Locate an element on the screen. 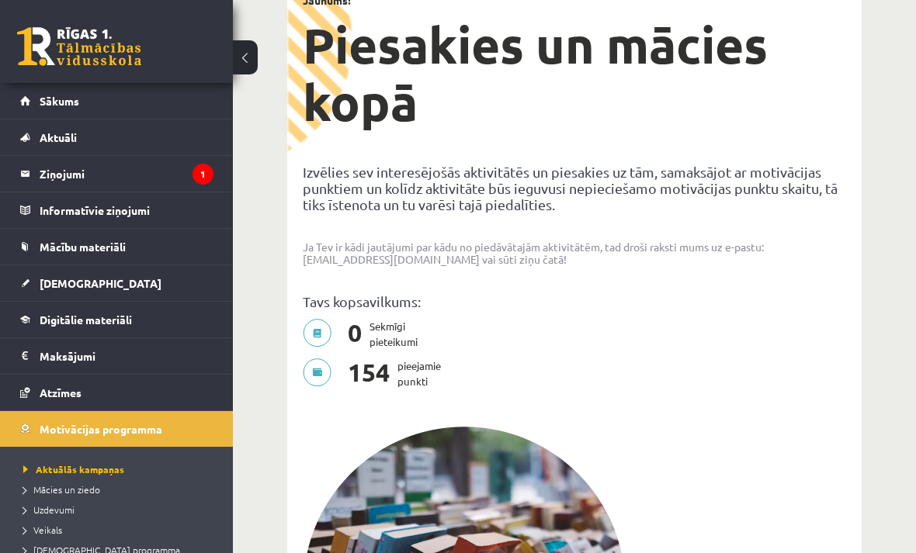 This screenshot has width=916, height=553. a: Digitālie materiāli is located at coordinates (116, 320).